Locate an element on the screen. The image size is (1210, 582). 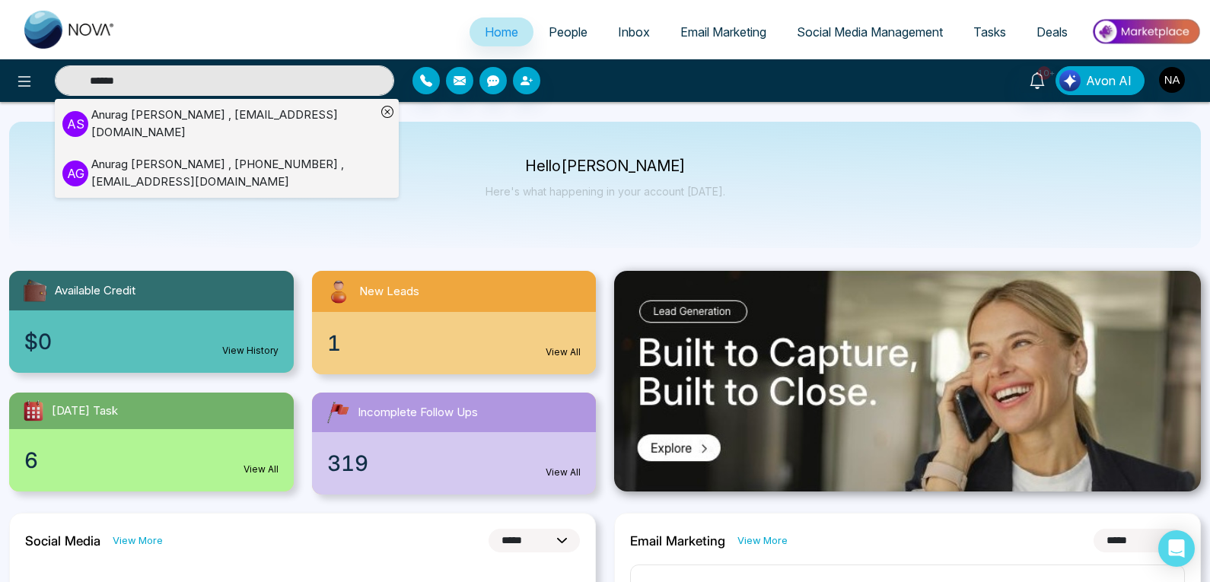
h2: Social Media is located at coordinates (62, 541).